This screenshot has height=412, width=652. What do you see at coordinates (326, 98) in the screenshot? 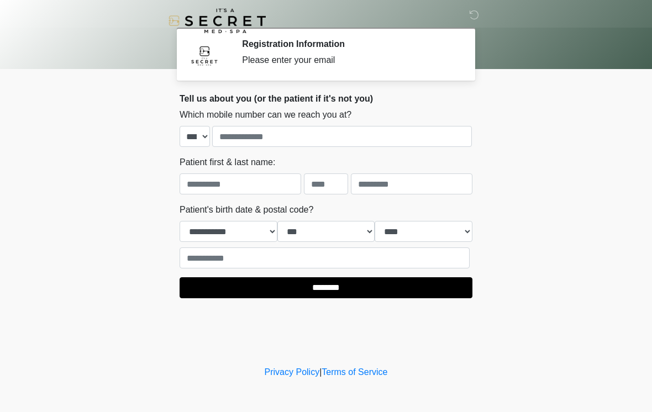
I see `h2: Tell us about you (or the patient if it's not you)` at bounding box center [326, 98].